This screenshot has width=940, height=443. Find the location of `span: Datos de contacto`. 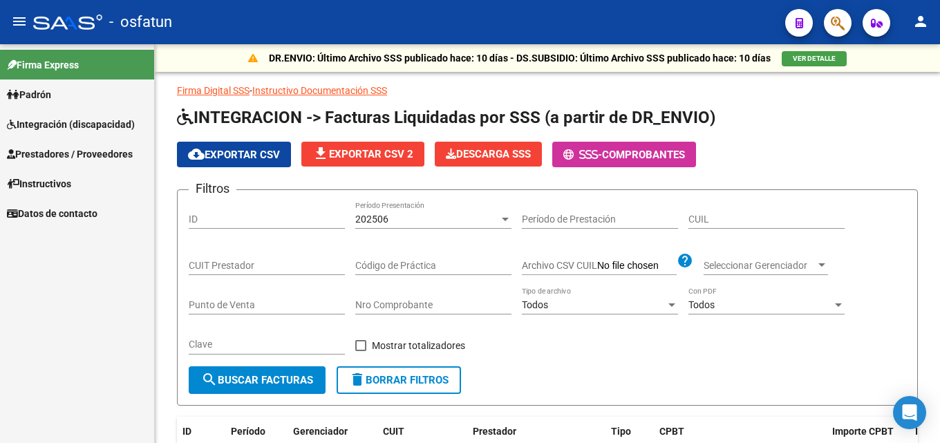

span: Datos de contacto is located at coordinates (52, 213).